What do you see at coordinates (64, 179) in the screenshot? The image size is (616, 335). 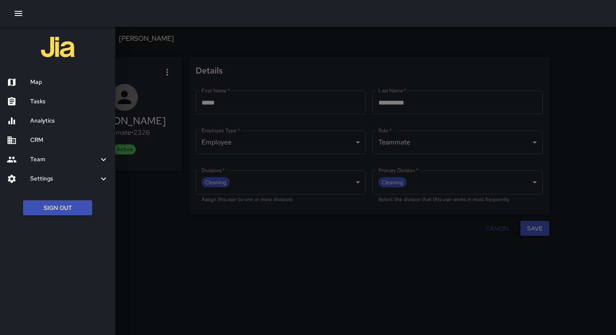 I see `h6: Settings` at bounding box center [64, 179].